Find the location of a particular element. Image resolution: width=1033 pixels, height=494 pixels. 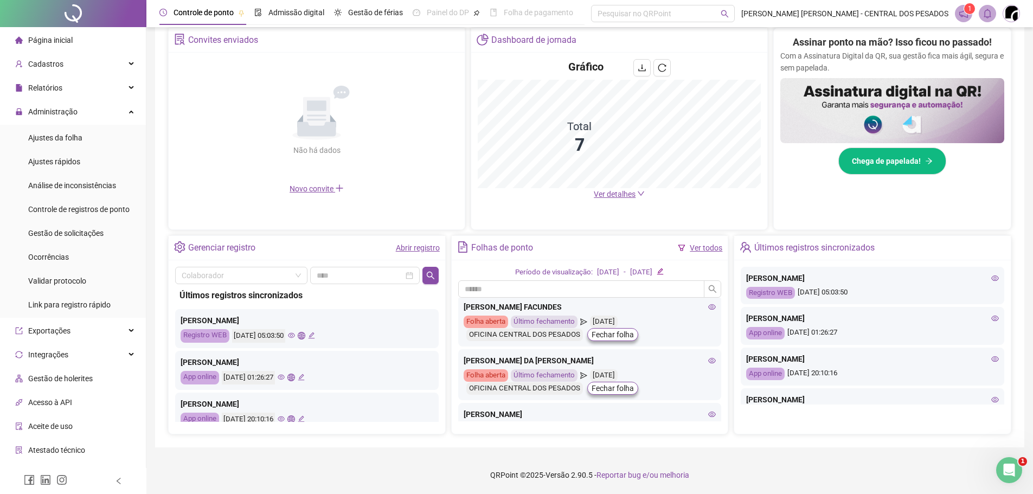

img: banner%2F02c71560-61a6-44d4-94b9-c8ab97240462.png is located at coordinates (892, 111).